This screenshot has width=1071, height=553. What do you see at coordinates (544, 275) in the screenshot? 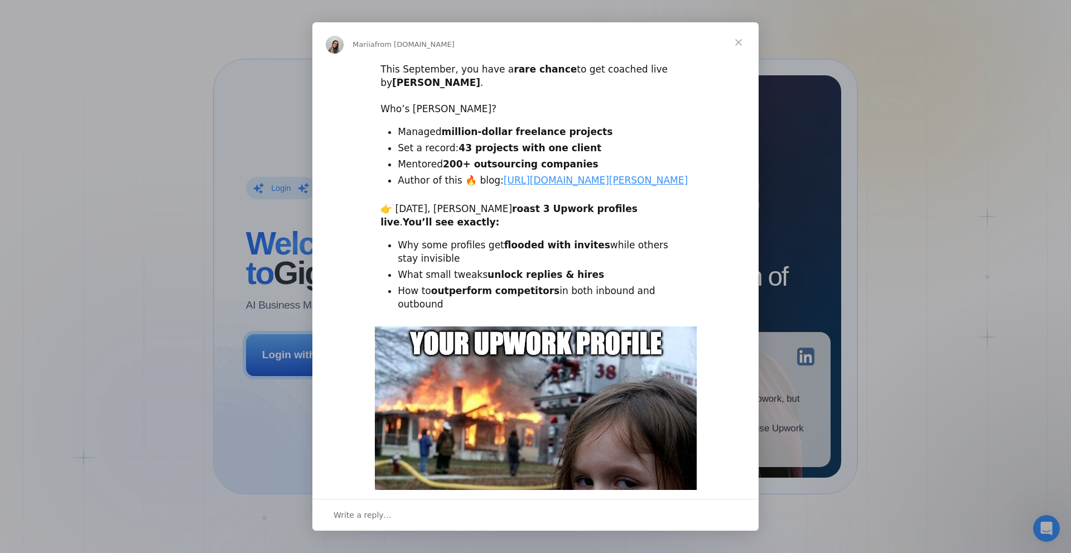
I see `li: What small tweaks` at bounding box center [544, 275].